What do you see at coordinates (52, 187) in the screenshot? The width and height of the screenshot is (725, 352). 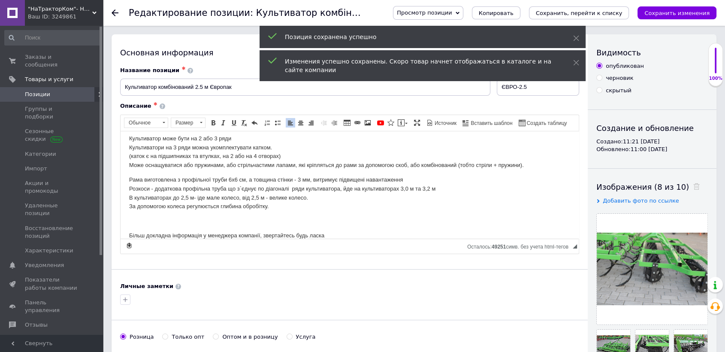 I see `span: Акции и промокоды` at bounding box center [52, 187].